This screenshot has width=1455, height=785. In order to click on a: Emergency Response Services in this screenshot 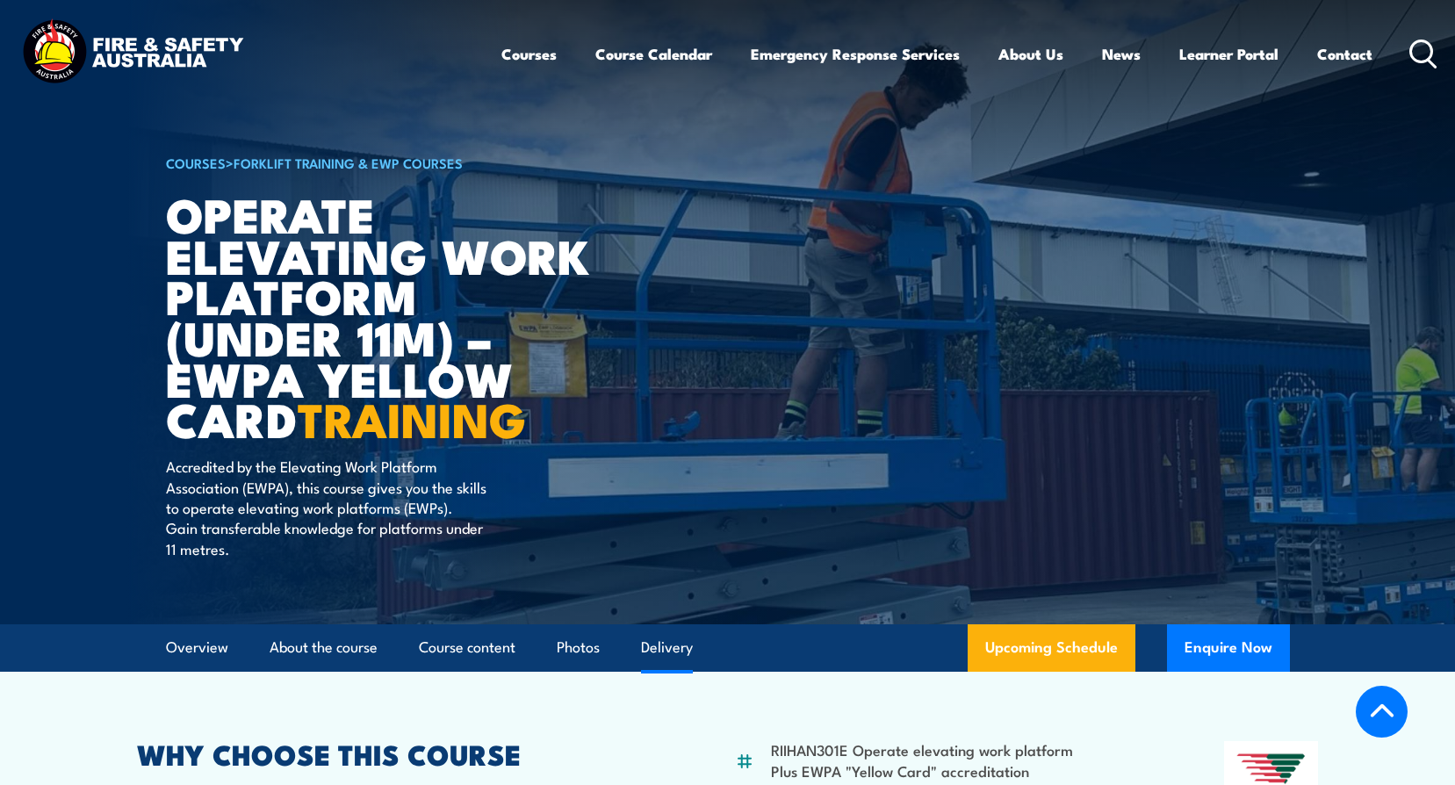, I will do `click(856, 54)`.